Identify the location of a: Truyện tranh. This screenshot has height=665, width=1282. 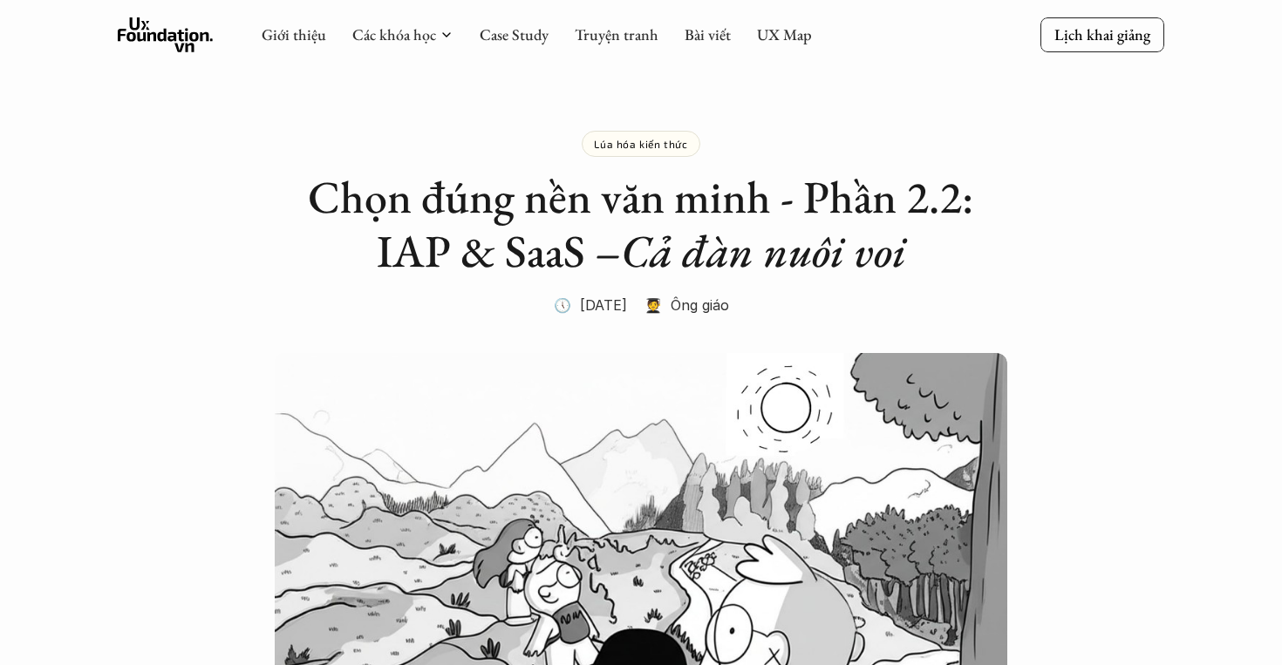
(616, 34).